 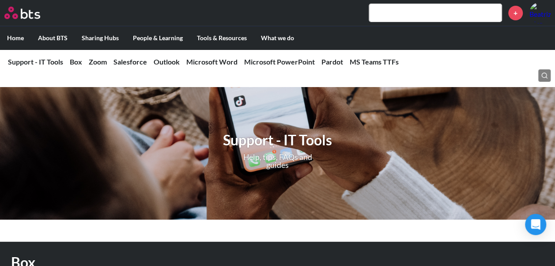 What do you see at coordinates (100, 38) in the screenshot?
I see `label: Sharing Hubs` at bounding box center [100, 38].